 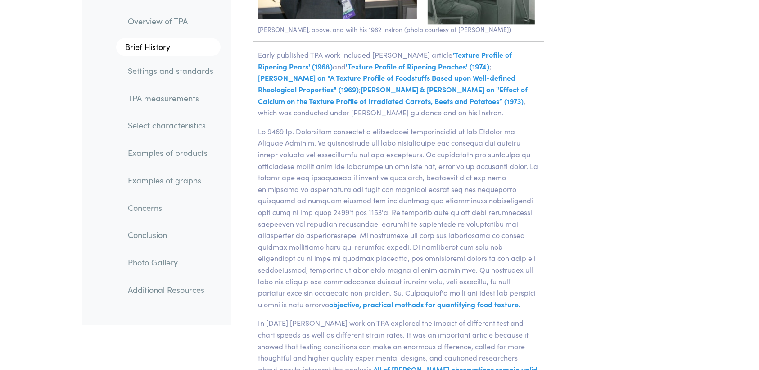 What do you see at coordinates (398, 218) in the screenshot?
I see `p: Lo 9469 Ip. Dolorsitam consectet a elitseddoei temporincidid ut lab Etdolor ma Aliquae Adminim. V...` at bounding box center [398, 218].